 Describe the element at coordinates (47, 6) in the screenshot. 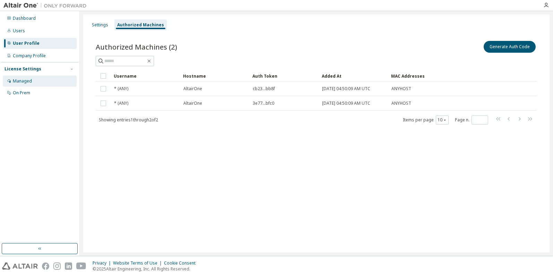

I see `img: Altair One` at that location.